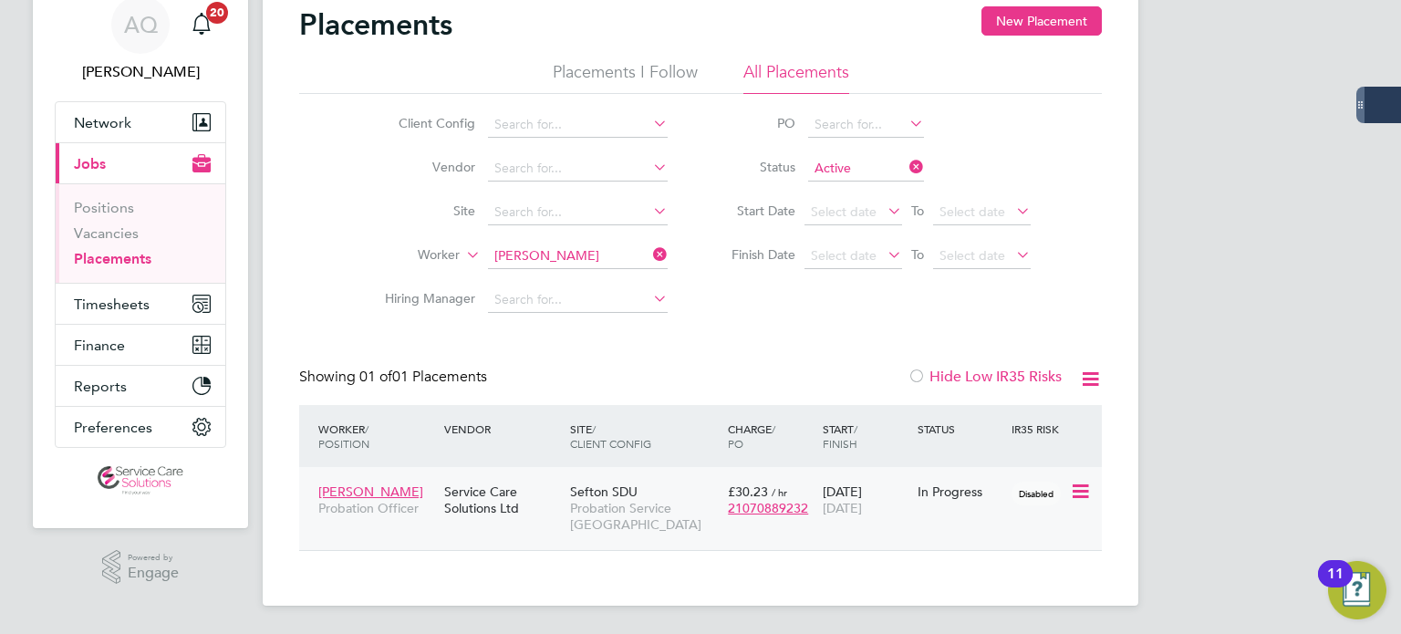 The image size is (1401, 634). What do you see at coordinates (755, 211) in the screenshot?
I see `label: Start Date` at bounding box center [755, 211].